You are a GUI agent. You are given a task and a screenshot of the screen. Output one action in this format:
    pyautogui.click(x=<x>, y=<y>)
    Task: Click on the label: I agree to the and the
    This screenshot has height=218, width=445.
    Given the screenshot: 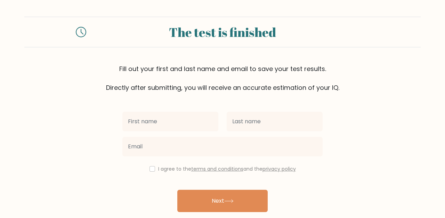 What is the action you would take?
    pyautogui.click(x=227, y=169)
    